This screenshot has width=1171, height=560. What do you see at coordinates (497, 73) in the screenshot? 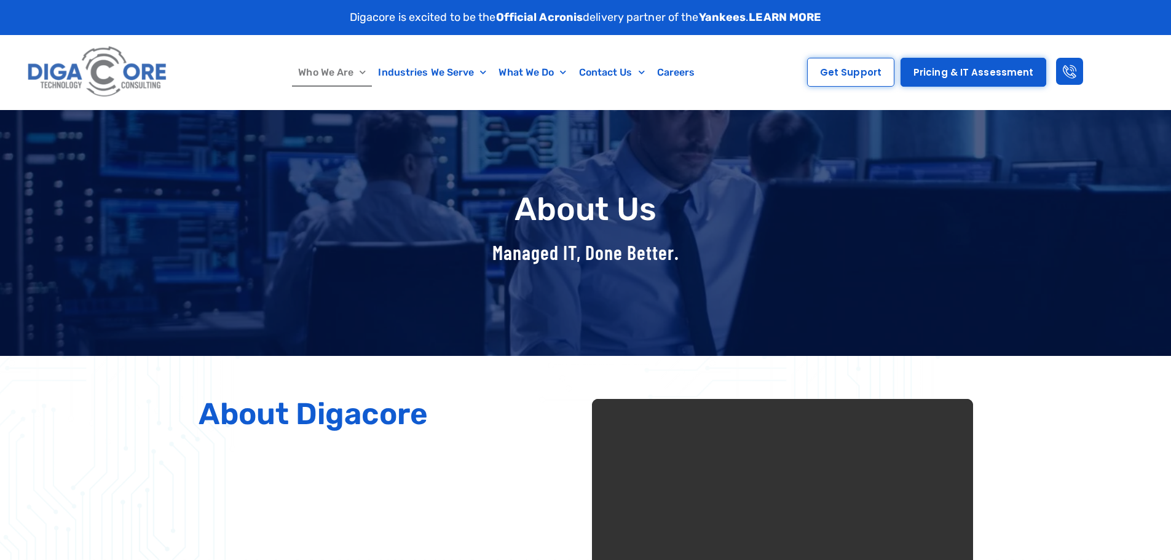
I see `nav: Menu` at bounding box center [497, 73].